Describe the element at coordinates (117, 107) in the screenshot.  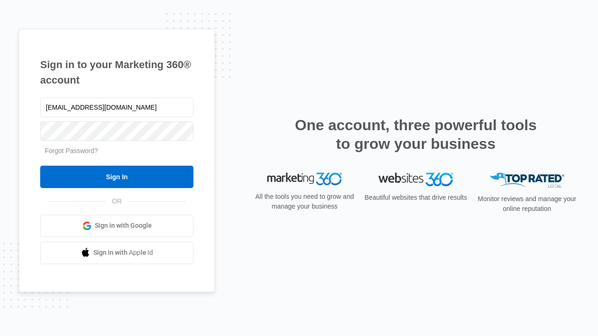
I see `input: Email` at that location.